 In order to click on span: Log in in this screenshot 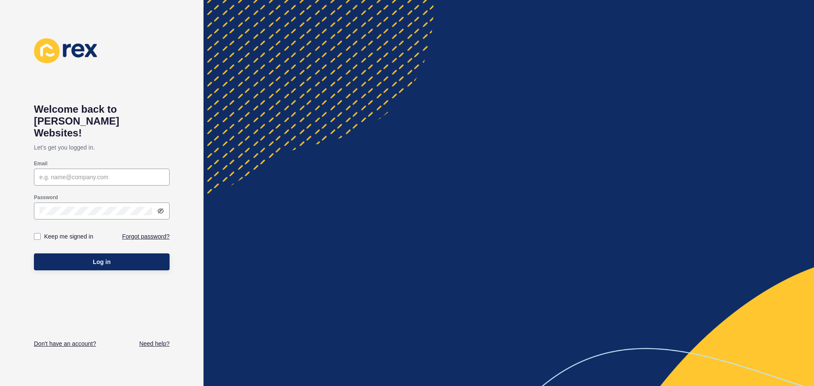, I will do `click(102, 262)`.